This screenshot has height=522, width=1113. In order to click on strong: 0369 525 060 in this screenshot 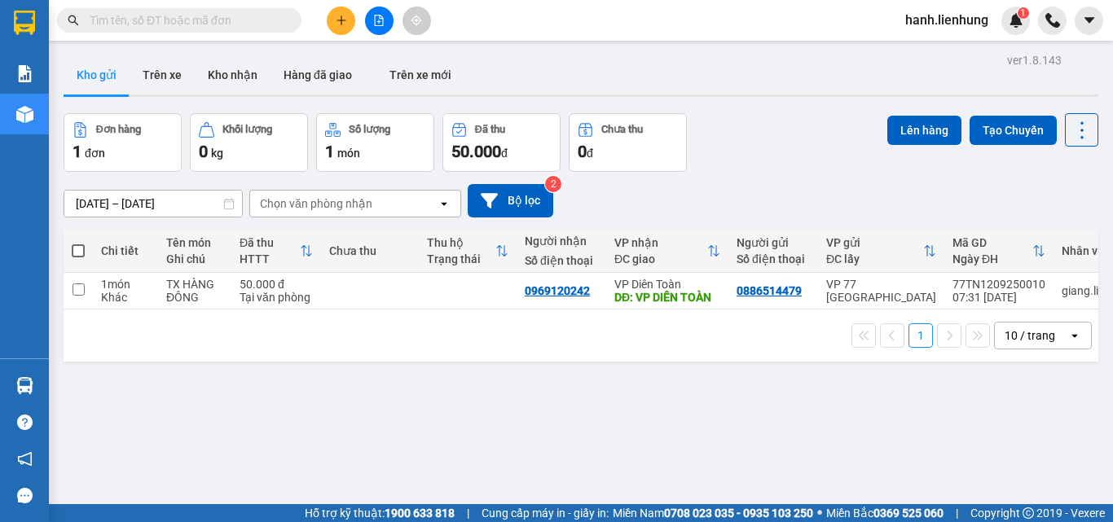, I will do `click(909, 513)`.